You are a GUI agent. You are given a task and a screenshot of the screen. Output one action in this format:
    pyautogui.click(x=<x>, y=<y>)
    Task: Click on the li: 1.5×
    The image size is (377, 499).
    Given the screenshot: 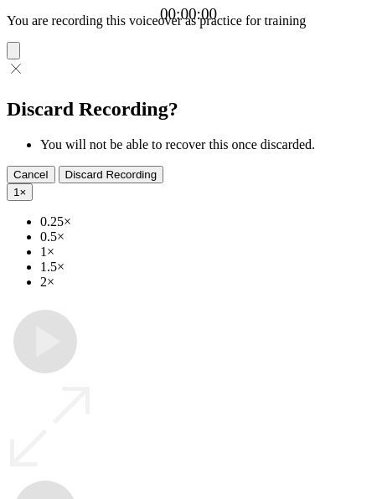 What is the action you would take?
    pyautogui.click(x=205, y=267)
    